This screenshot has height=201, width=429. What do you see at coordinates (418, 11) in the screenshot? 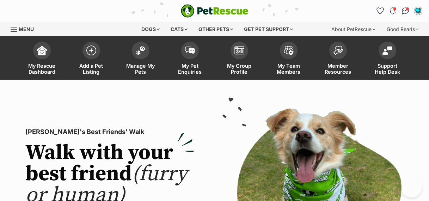
I see `button: My account` at bounding box center [418, 11].